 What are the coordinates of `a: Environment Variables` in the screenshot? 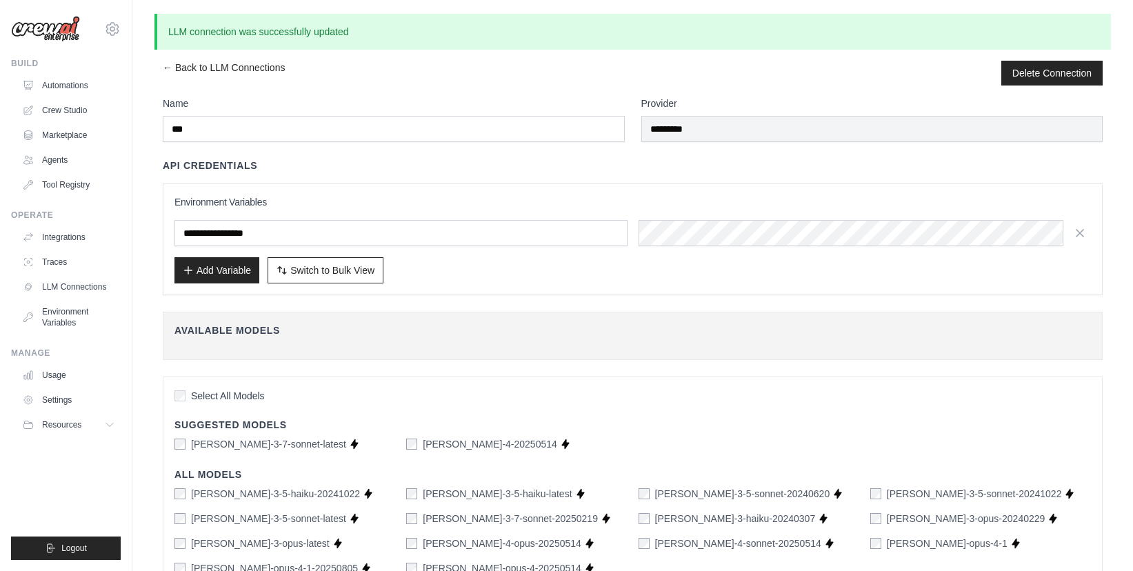 It's located at (68, 317).